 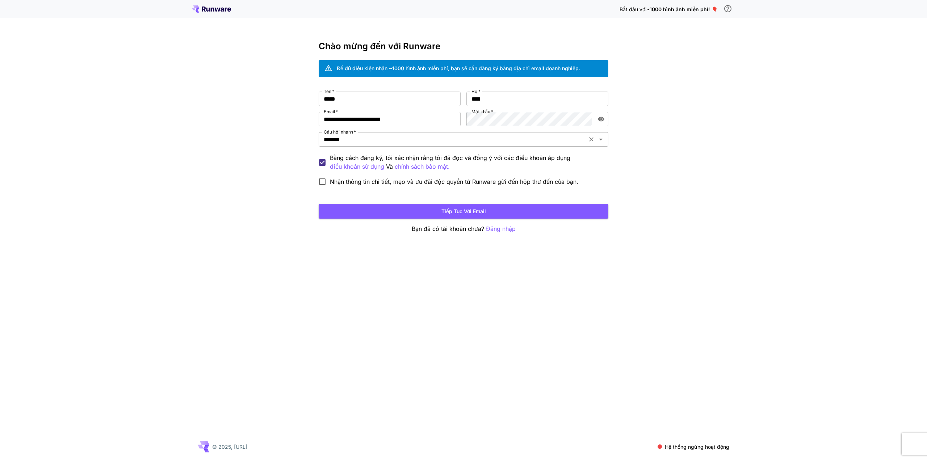 What do you see at coordinates (422, 167) in the screenshot?
I see `button: Bằng cách đăng ký, tôi xác nhận rằng tôi đã đọc và đồng ý với các điều khoản áp dụng điều khoản s...` at bounding box center [422, 167].